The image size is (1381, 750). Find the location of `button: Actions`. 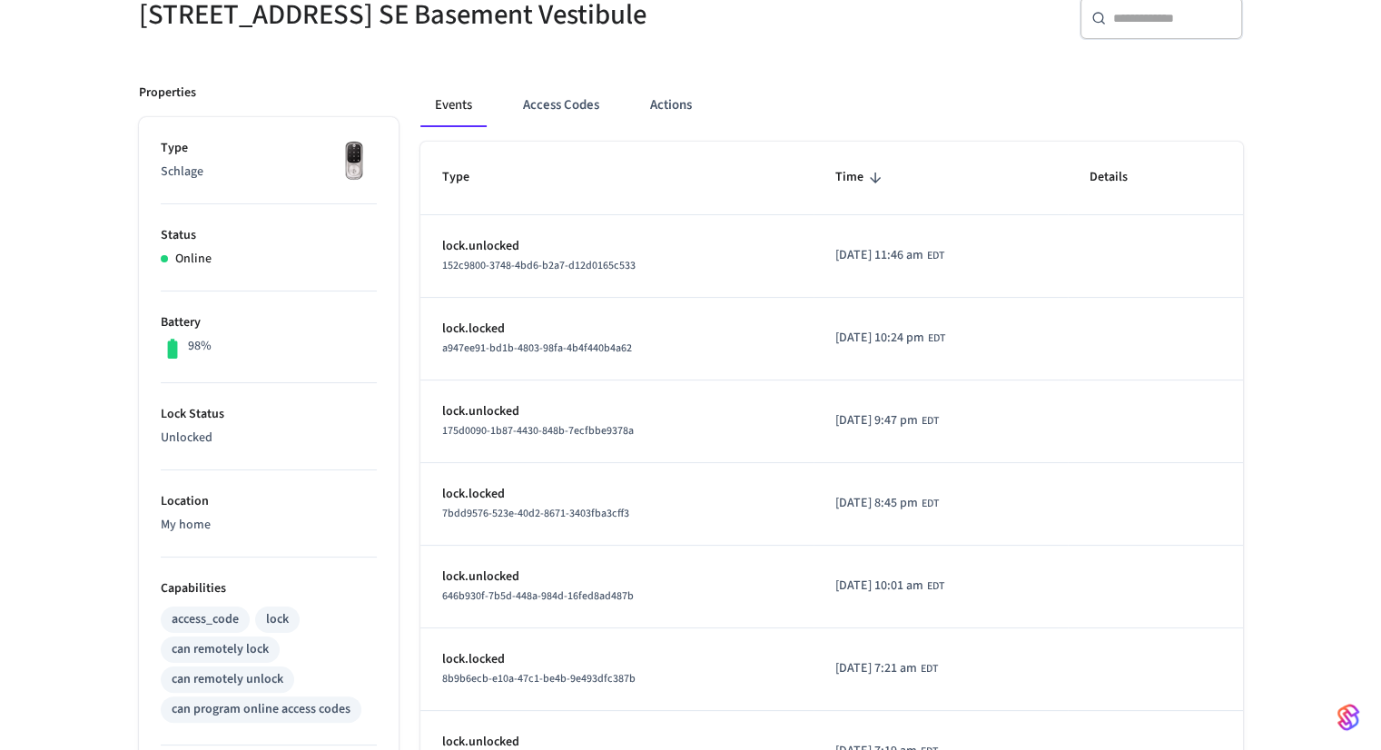

button: Actions is located at coordinates (671, 105).